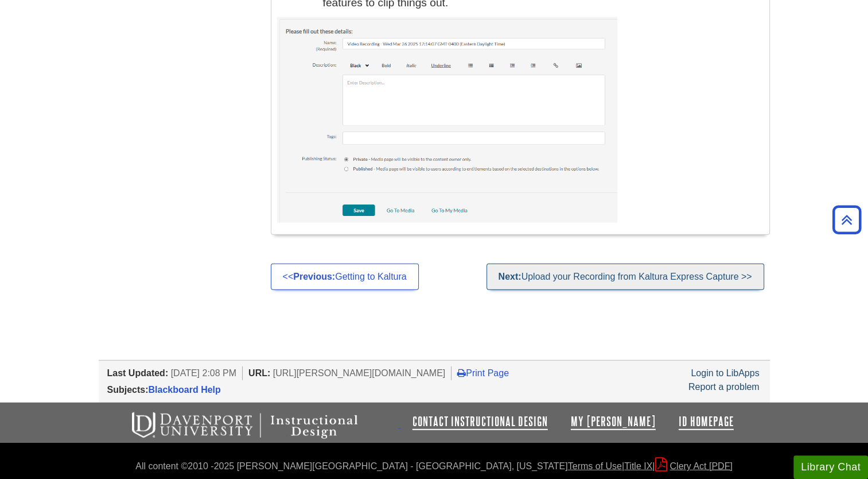 The image size is (868, 479). What do you see at coordinates (725, 373) in the screenshot?
I see `a: Login to LibApps` at bounding box center [725, 373].